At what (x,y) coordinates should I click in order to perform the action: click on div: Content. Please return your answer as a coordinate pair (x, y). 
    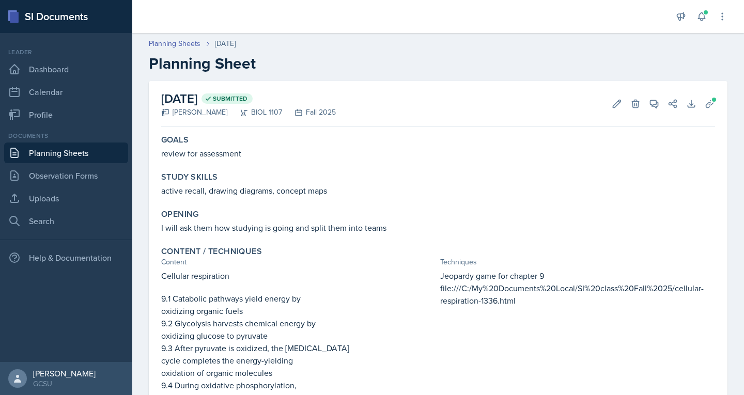
    Looking at the image, I should click on (299, 262).